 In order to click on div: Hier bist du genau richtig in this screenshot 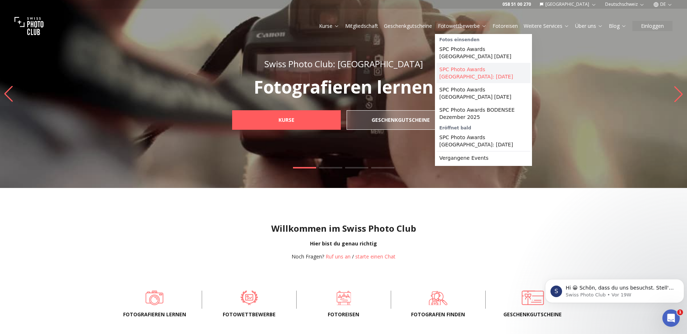, I will do `click(343, 244)`.